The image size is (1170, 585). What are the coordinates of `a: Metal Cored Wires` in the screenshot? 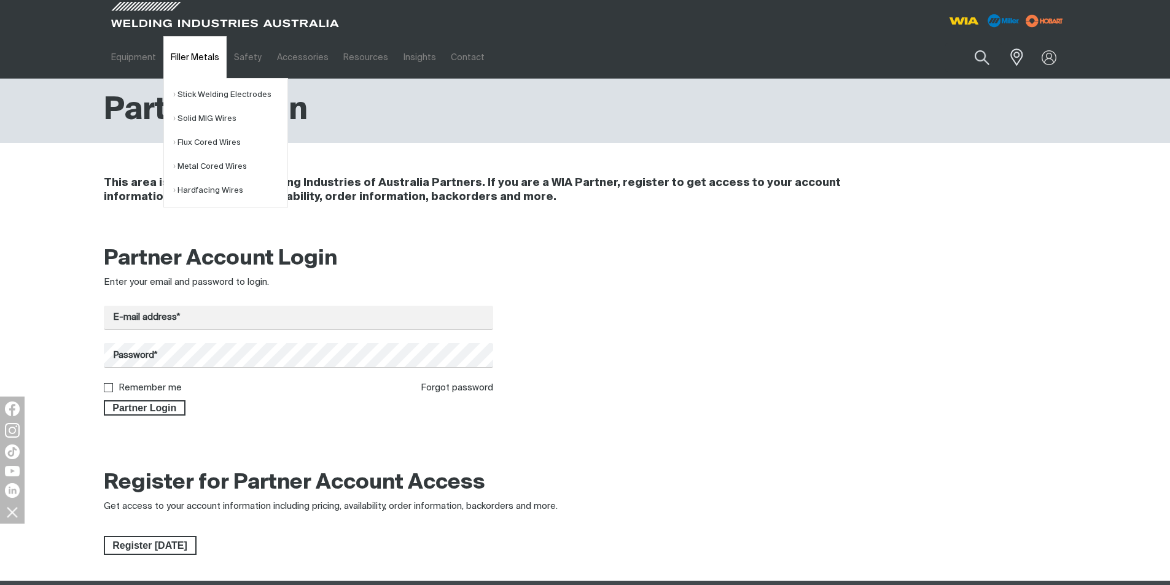 It's located at (230, 166).